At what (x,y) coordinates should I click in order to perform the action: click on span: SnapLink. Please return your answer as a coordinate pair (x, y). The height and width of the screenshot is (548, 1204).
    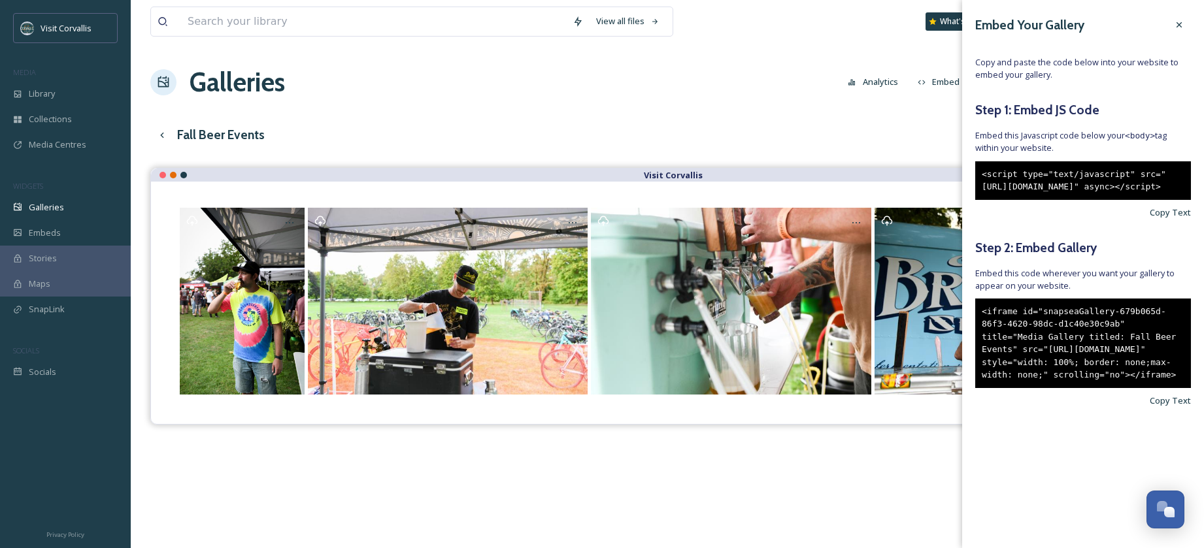
    Looking at the image, I should click on (46, 309).